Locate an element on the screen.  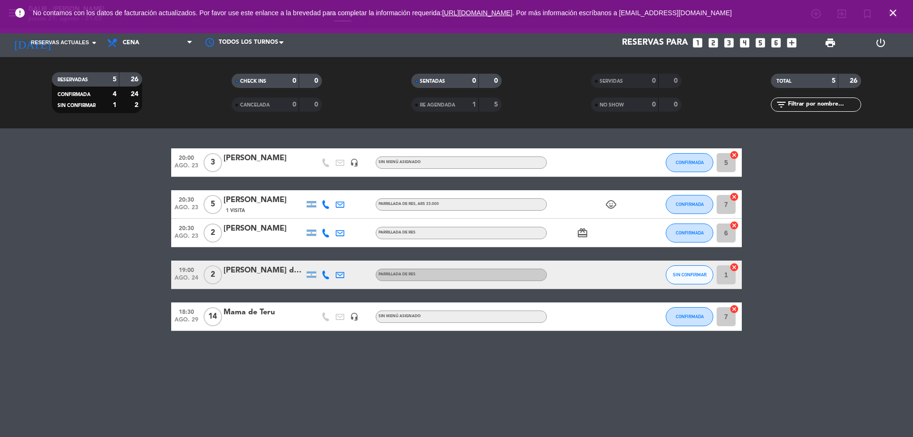
span: 5 is located at coordinates (213, 204).